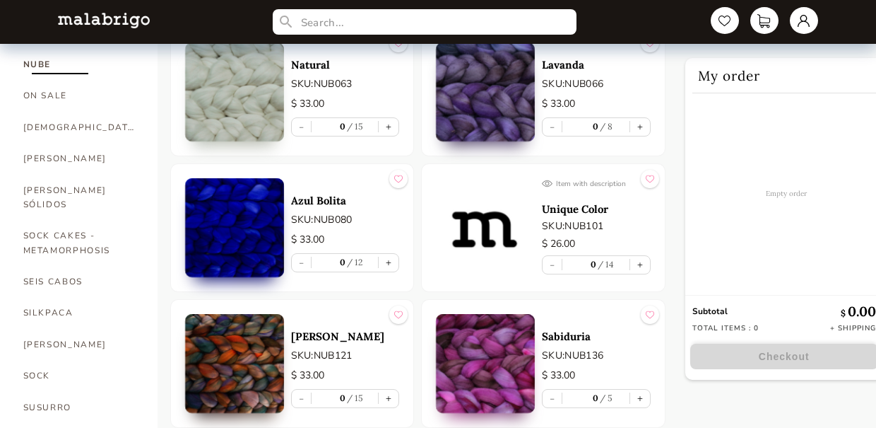 The image size is (876, 428). Describe the element at coordinates (80, 64) in the screenshot. I see `a: NUBE` at that location.